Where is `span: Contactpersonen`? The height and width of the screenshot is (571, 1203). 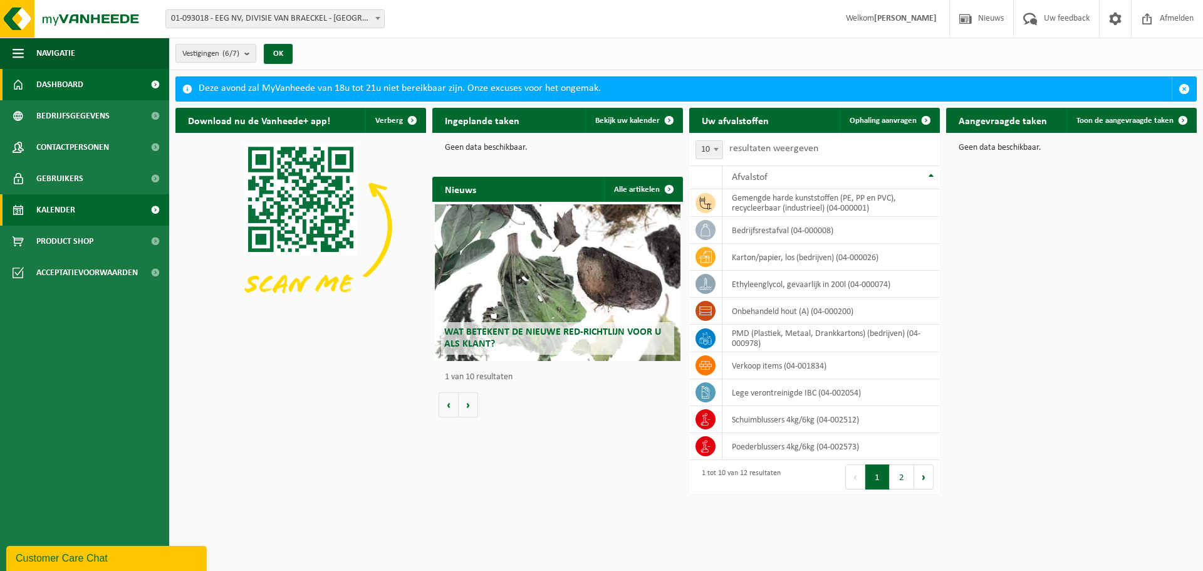 span: Contactpersonen is located at coordinates (73, 147).